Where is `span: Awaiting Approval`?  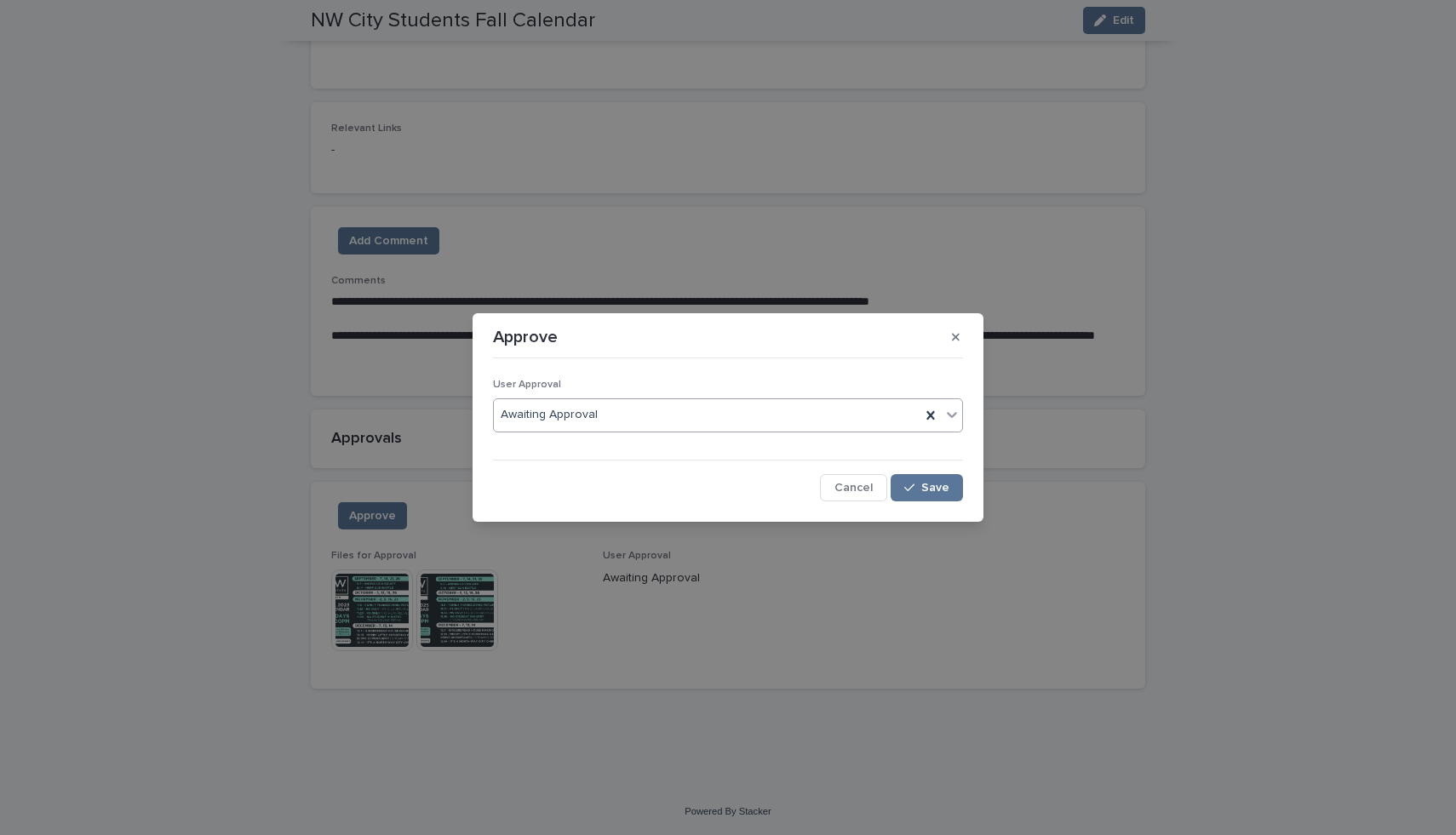
span: Awaiting Approval is located at coordinates (549, 414).